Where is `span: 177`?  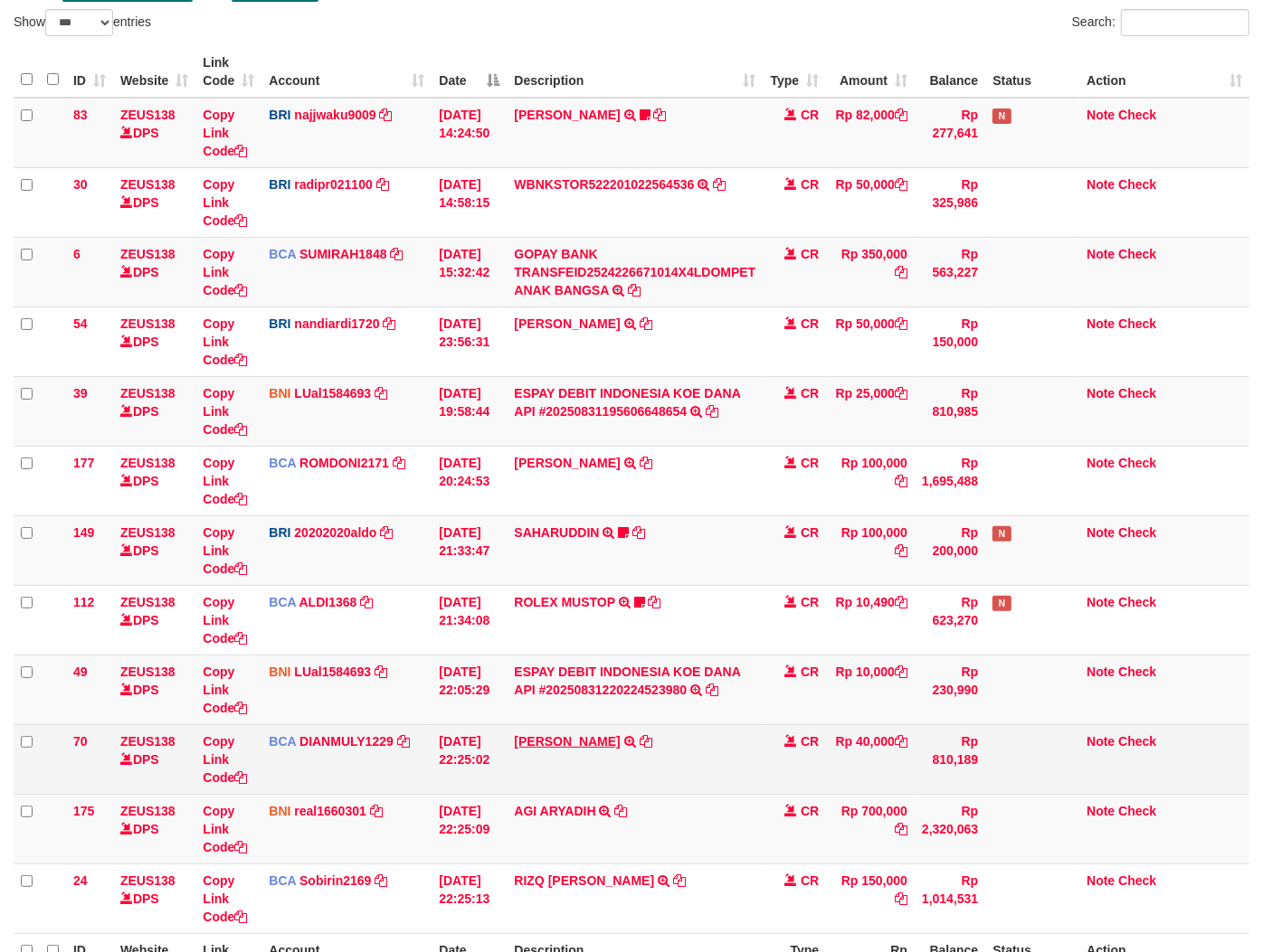 span: 177 is located at coordinates (83, 463).